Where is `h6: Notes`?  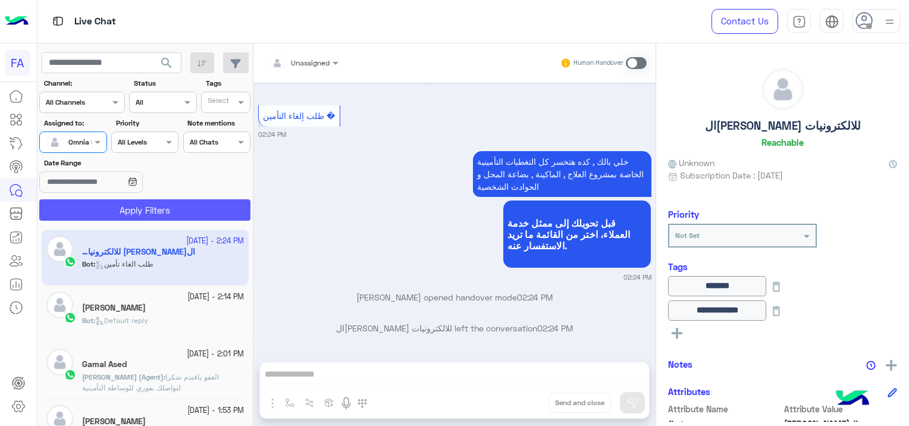 h6: Notes is located at coordinates (680, 364).